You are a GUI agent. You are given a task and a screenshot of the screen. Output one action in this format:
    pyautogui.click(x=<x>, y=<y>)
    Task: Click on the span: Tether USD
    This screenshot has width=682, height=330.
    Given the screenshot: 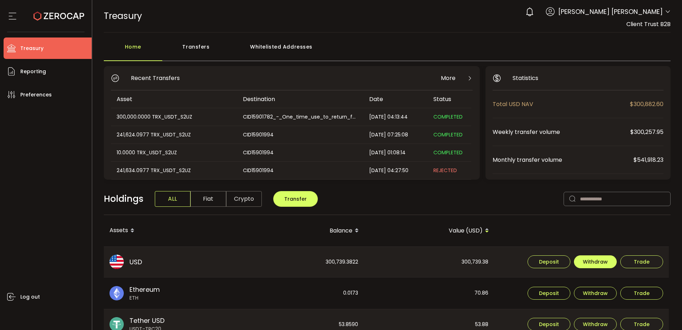 What is the action you would take?
    pyautogui.click(x=147, y=320)
    